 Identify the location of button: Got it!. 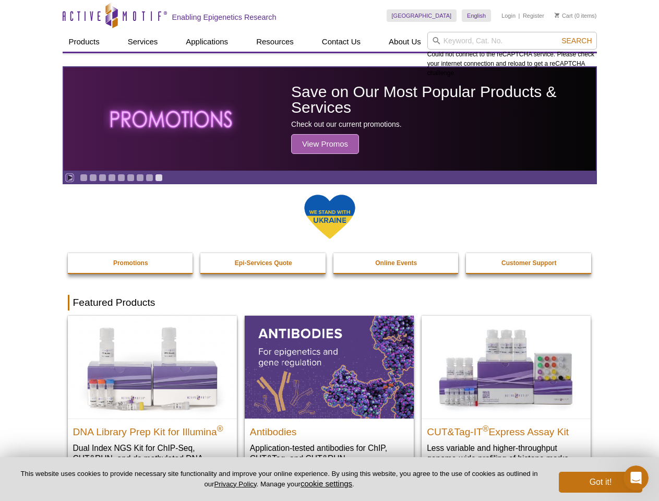
(601, 482).